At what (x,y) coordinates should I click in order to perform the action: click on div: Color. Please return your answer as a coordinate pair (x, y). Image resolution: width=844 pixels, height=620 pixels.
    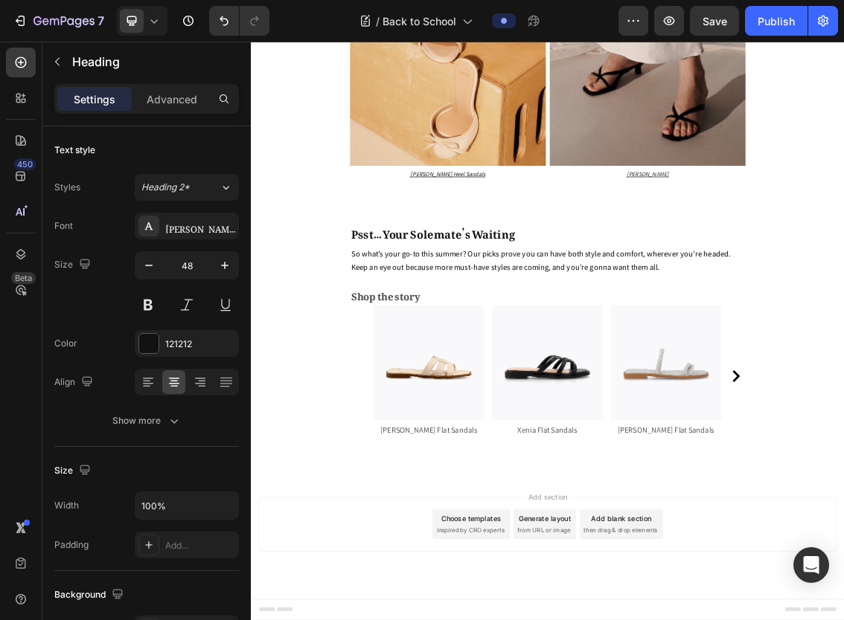
    Looking at the image, I should click on (65, 344).